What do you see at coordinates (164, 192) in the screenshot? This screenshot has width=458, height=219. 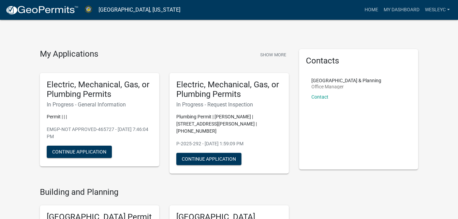 I see `h4: Building and Planning` at bounding box center [164, 192].